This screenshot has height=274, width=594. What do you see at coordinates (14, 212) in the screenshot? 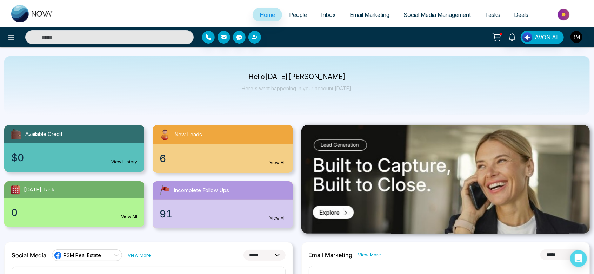
I see `span: 0` at bounding box center [14, 212].